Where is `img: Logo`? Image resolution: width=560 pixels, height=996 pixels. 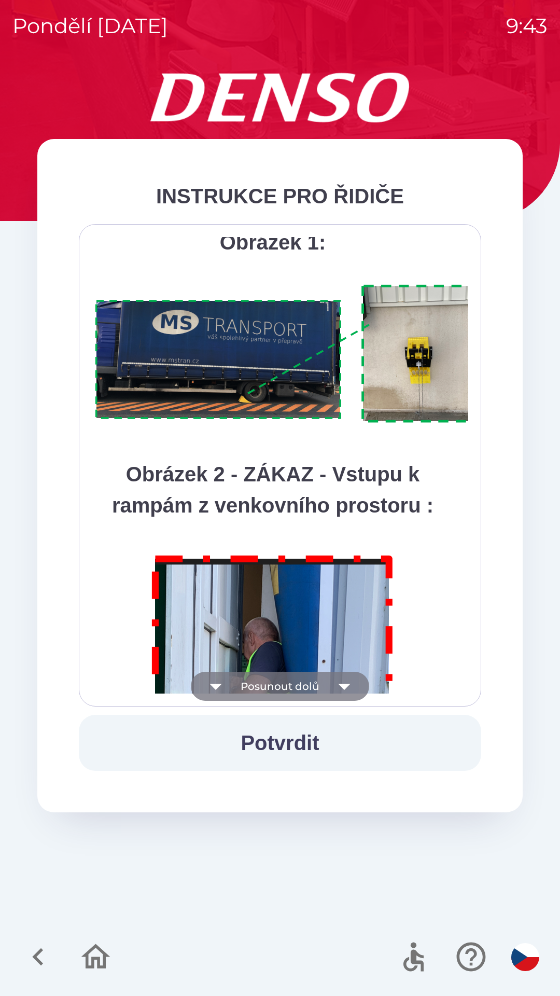 img: Logo is located at coordinates (280, 97).